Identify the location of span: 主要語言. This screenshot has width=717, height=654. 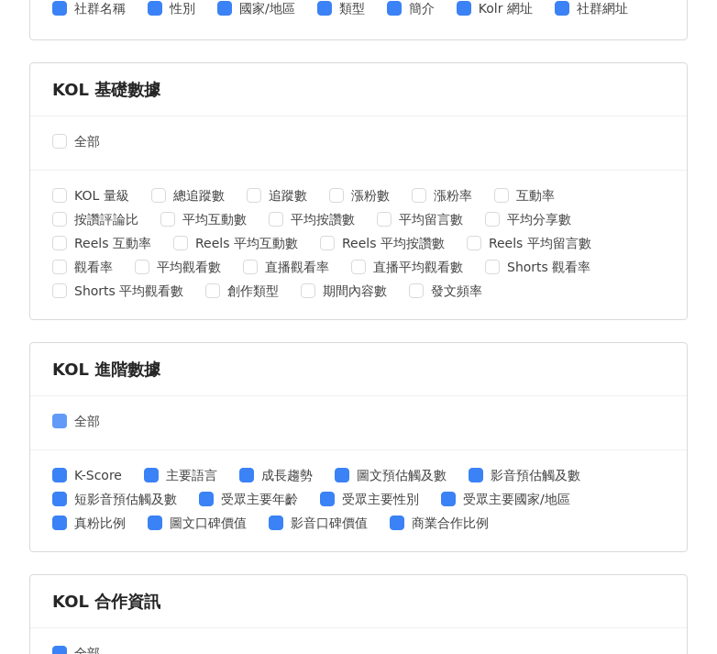
(192, 475).